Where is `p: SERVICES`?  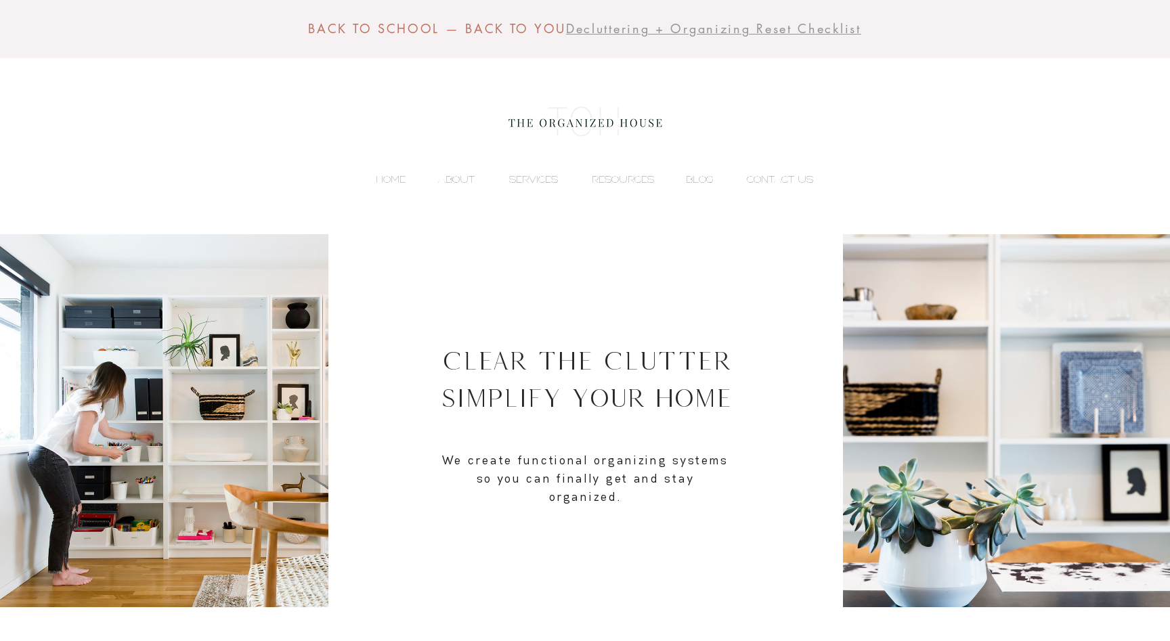 p: SERVICES is located at coordinates (534, 179).